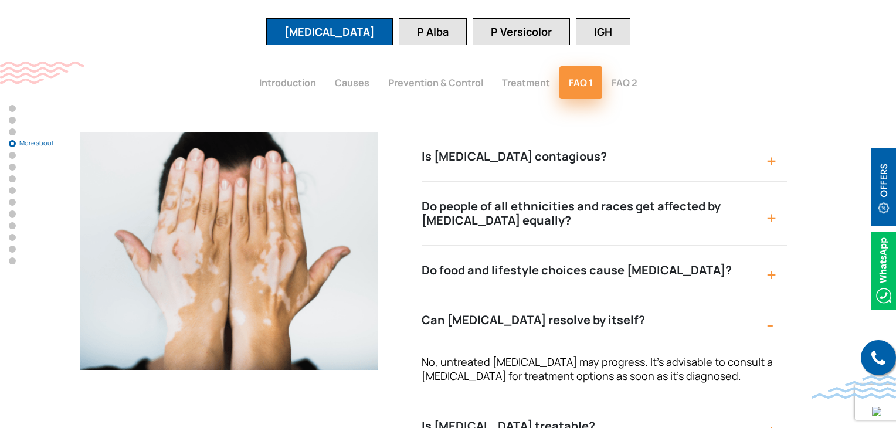 This screenshot has height=428, width=896. I want to click on img: bluewave, so click(854, 387).